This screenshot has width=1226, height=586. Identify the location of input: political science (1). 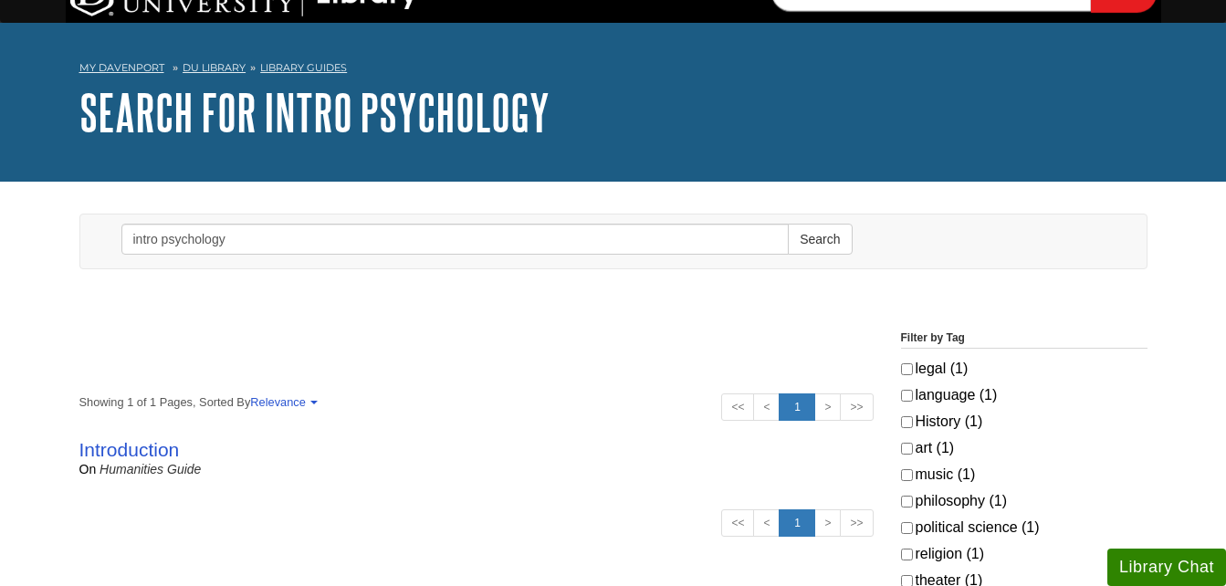
(907, 528).